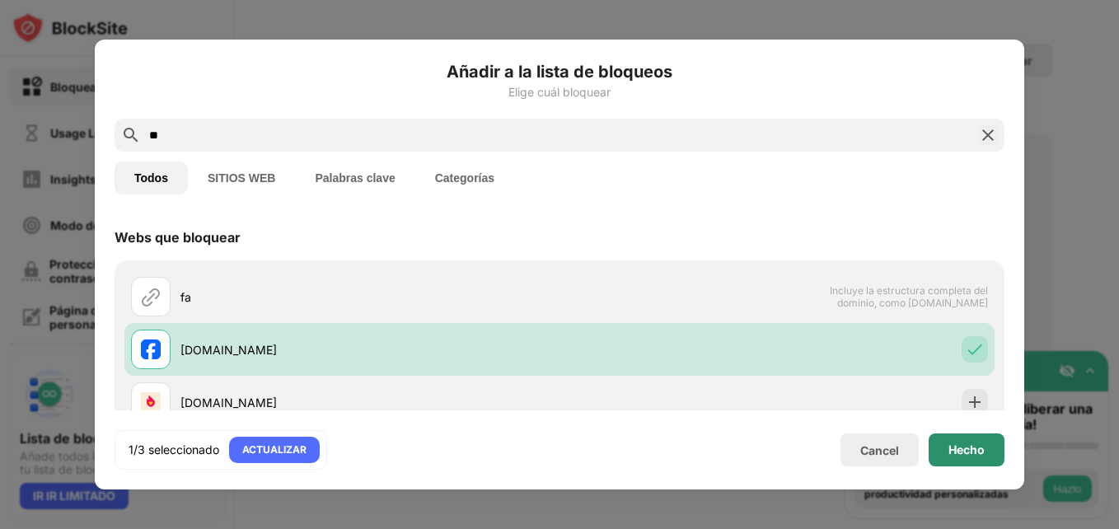 This screenshot has width=1119, height=529. Describe the element at coordinates (242, 178) in the screenshot. I see `button: SITIOS WEB` at that location.